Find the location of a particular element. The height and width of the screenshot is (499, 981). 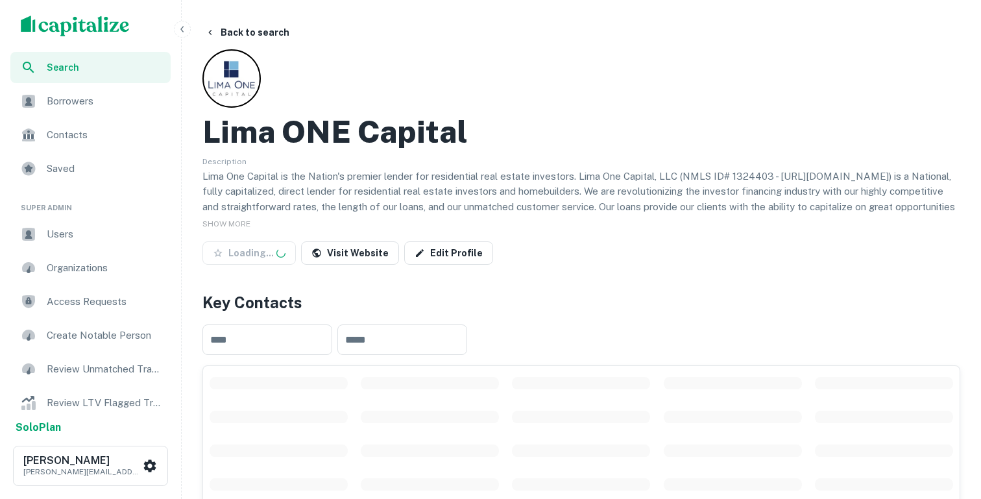

div: Chat Widget is located at coordinates (948, 426).